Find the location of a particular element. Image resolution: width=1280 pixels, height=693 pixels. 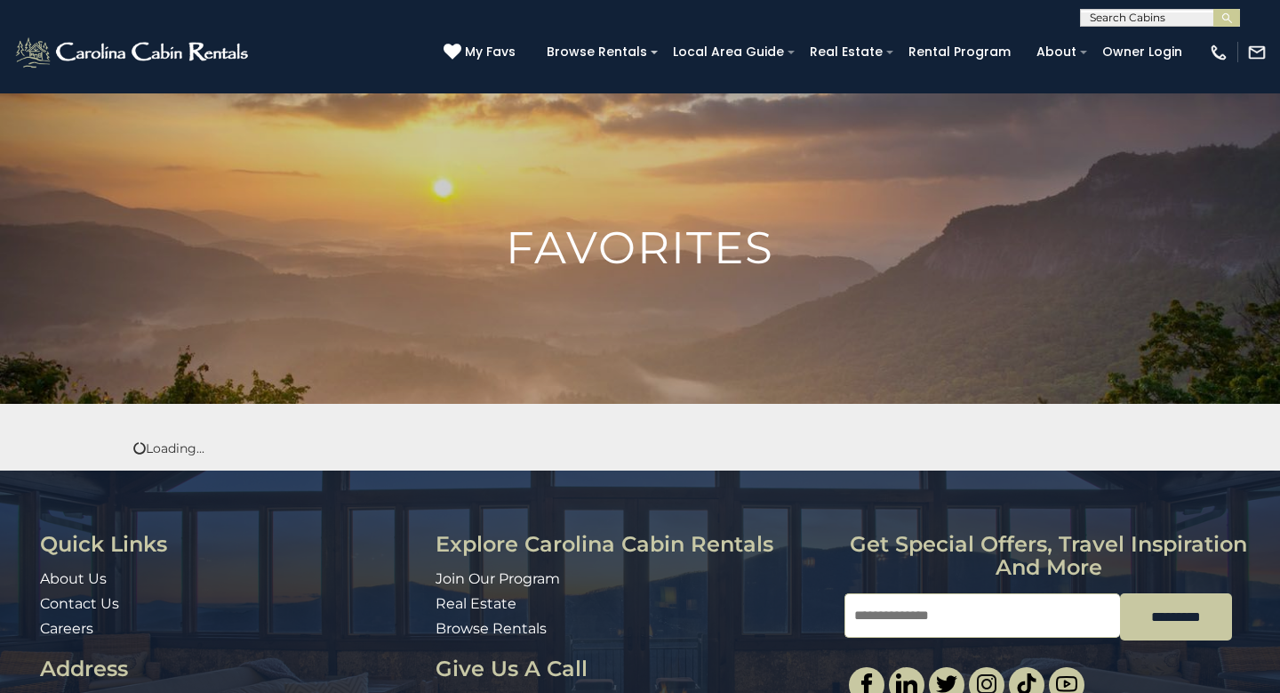

h3: Address is located at coordinates (231, 669).